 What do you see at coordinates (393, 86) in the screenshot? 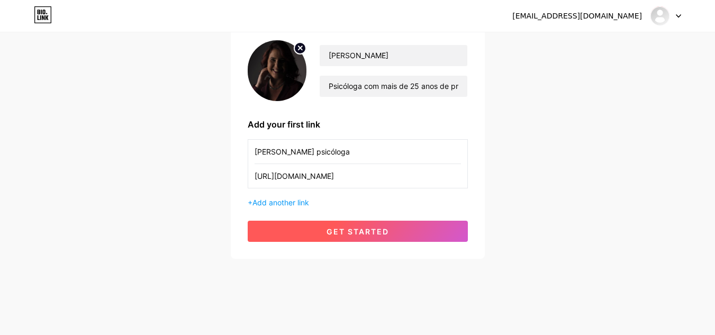
I see `input: bio` at bounding box center [393, 86].